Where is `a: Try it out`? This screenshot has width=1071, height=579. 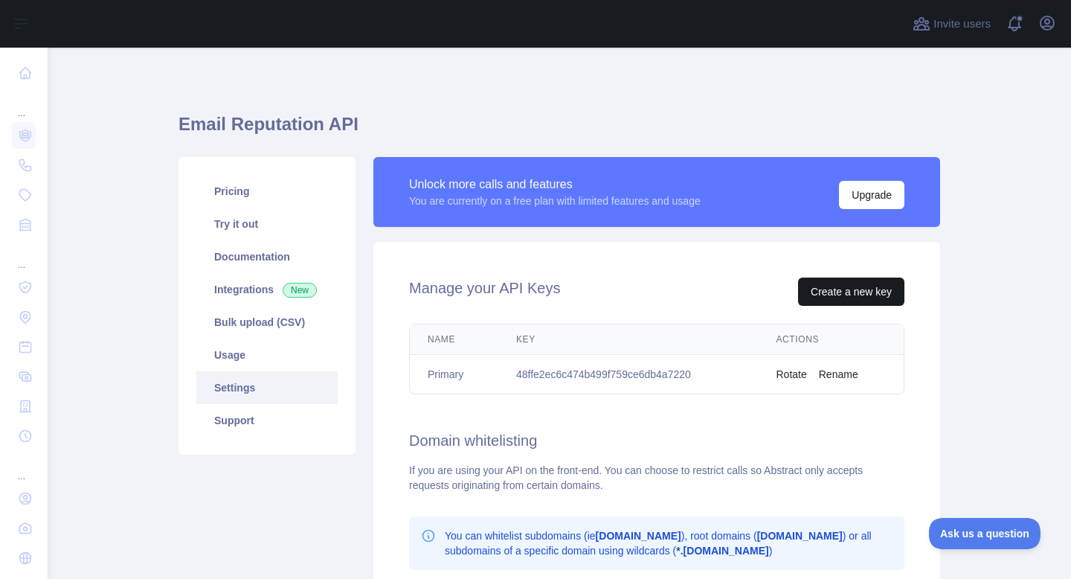
a: Try it out is located at coordinates (267, 224).